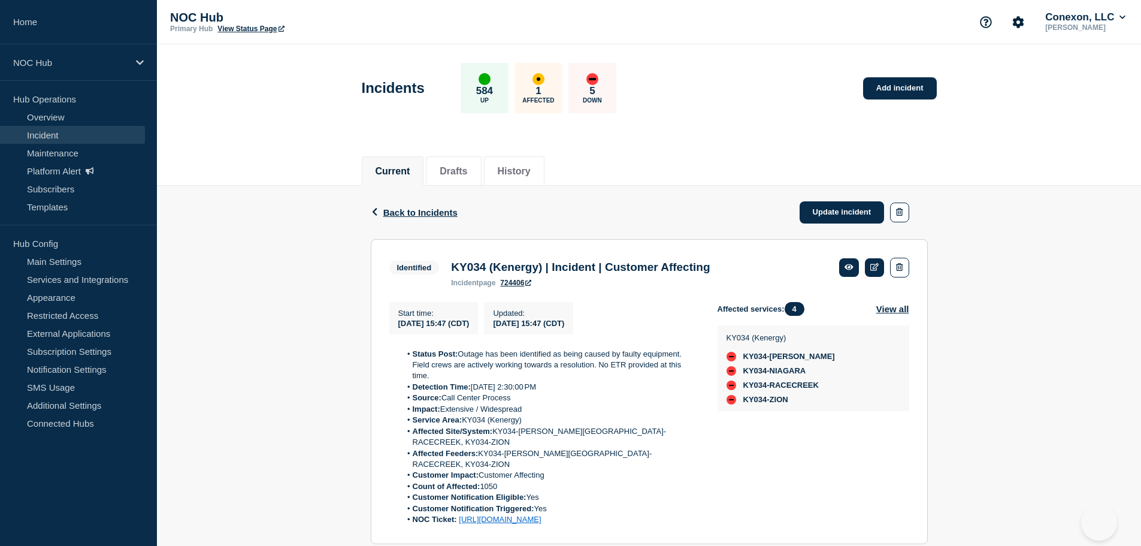 The height and width of the screenshot is (546, 1141). I want to click on p: Down, so click(592, 100).